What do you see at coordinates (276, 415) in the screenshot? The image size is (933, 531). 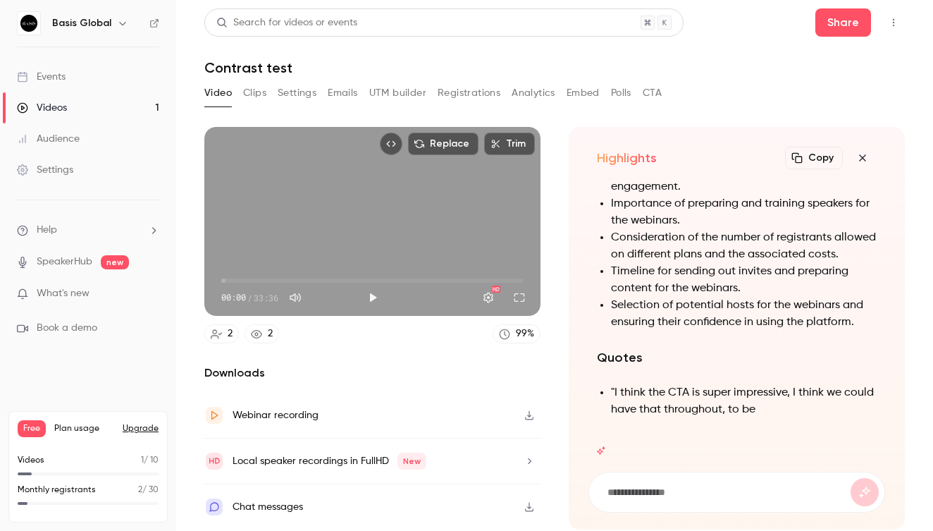 I see `div: Webinar recording` at bounding box center [276, 415].